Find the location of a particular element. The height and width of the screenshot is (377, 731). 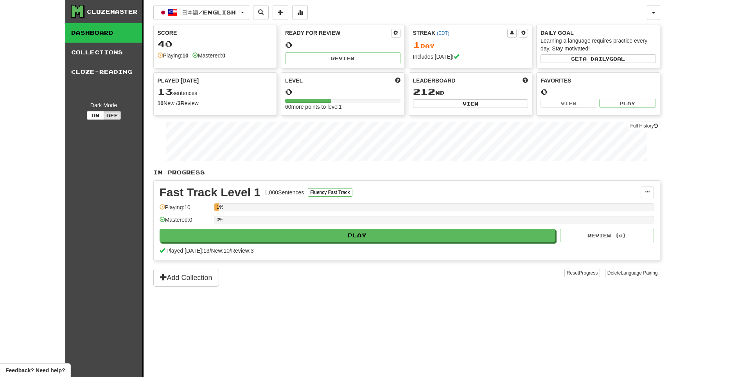

div: Streak is located at coordinates (461, 33).